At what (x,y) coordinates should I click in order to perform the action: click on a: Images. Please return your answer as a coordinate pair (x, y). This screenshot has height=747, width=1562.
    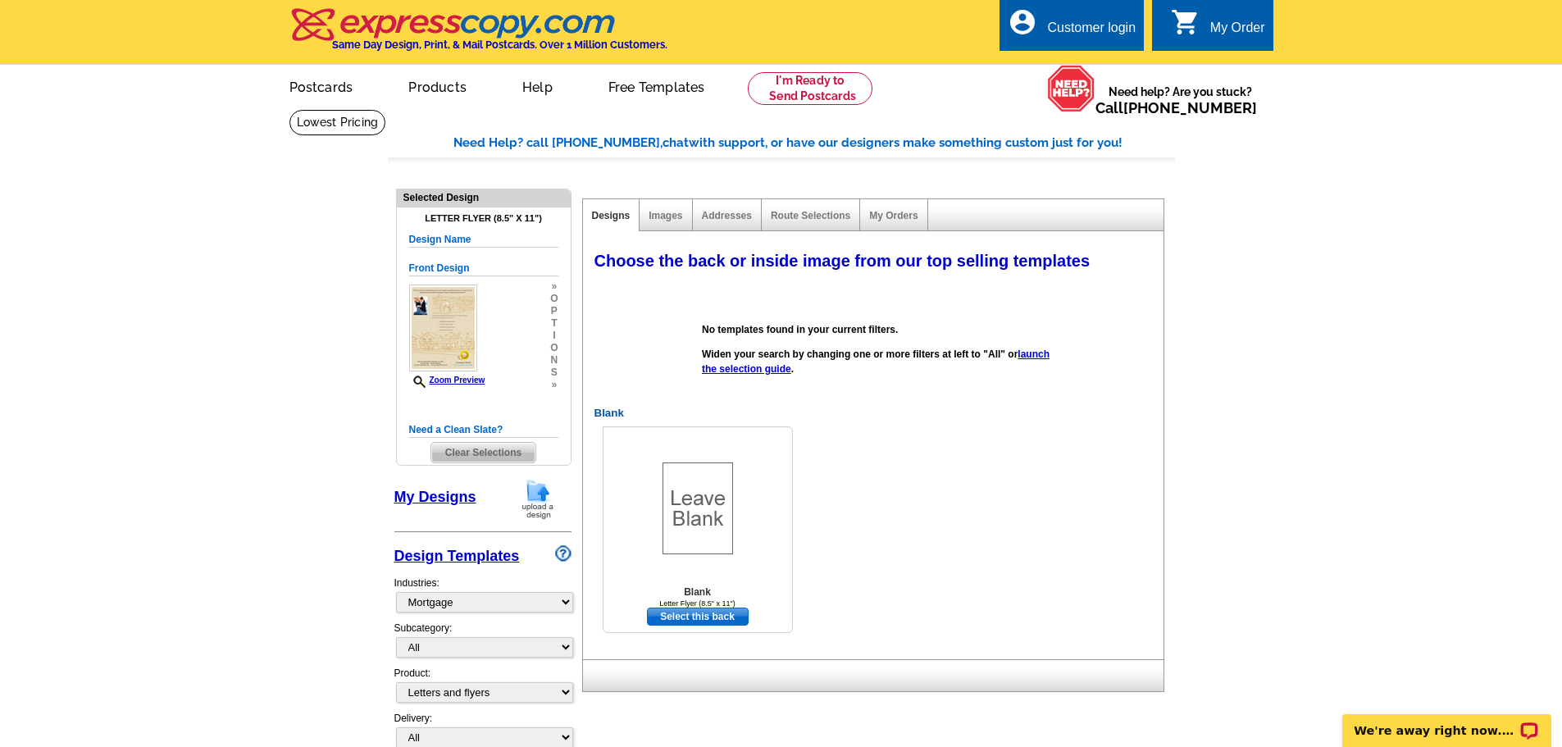
    Looking at the image, I should click on (665, 216).